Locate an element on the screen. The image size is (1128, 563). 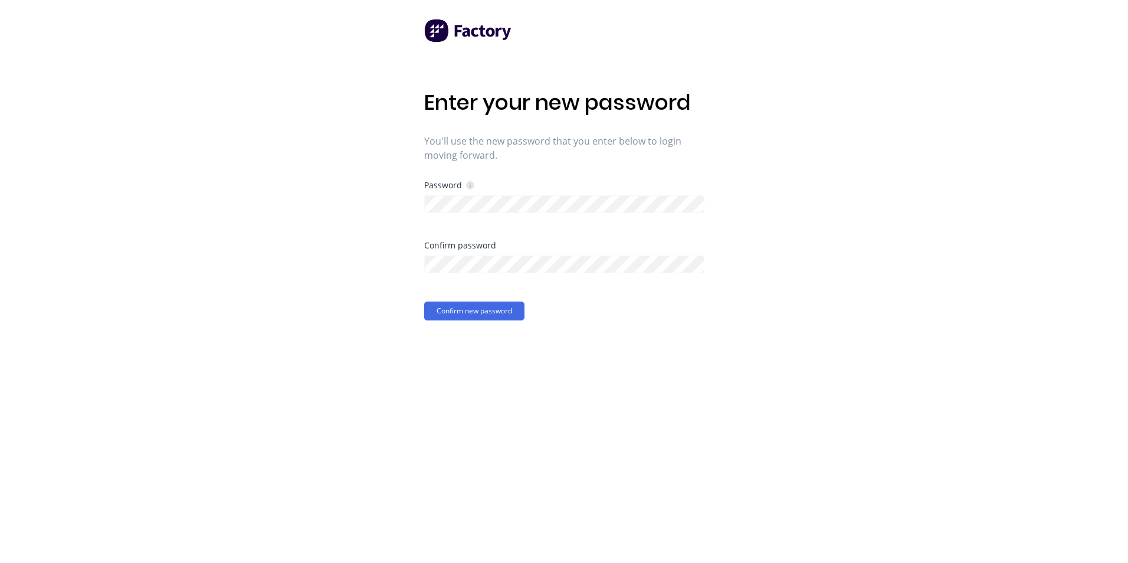
span: You'll use the new password that you enter below to login moving forward. is located at coordinates (564, 148).